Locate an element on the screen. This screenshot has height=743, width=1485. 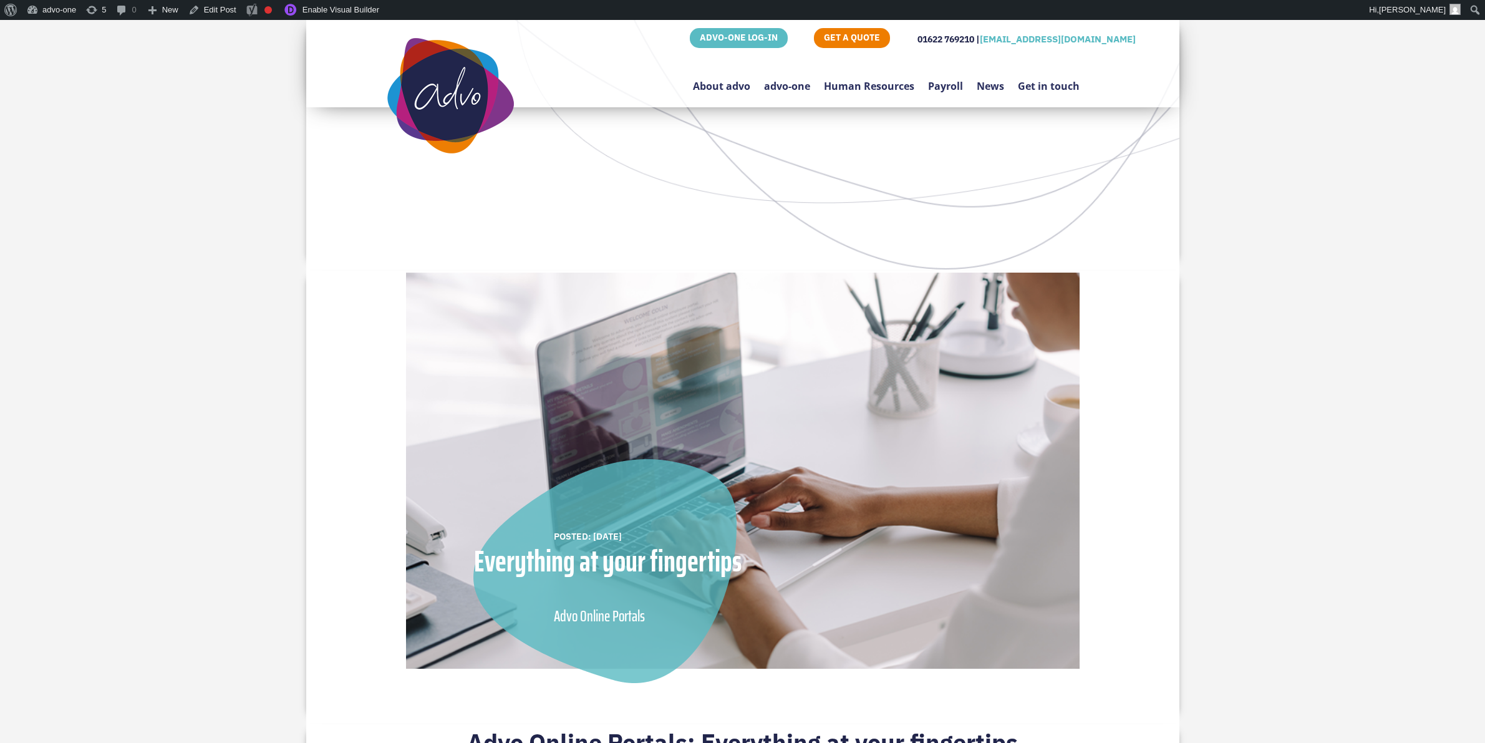
a: Human Resources is located at coordinates (869, 80).